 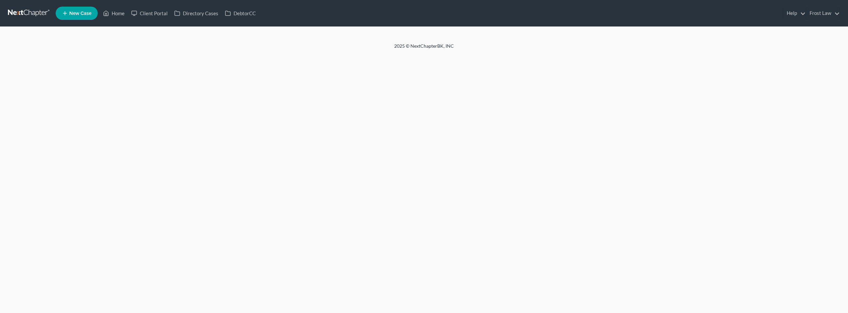 I want to click on div: 2025 © NextChapterBK, INC, so click(x=424, y=49).